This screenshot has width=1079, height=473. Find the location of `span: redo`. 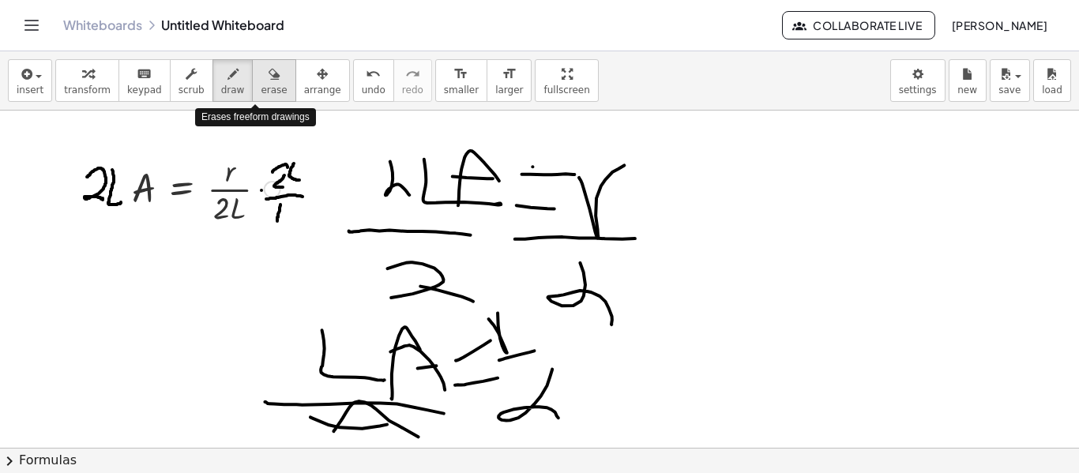

span: redo is located at coordinates (412, 90).